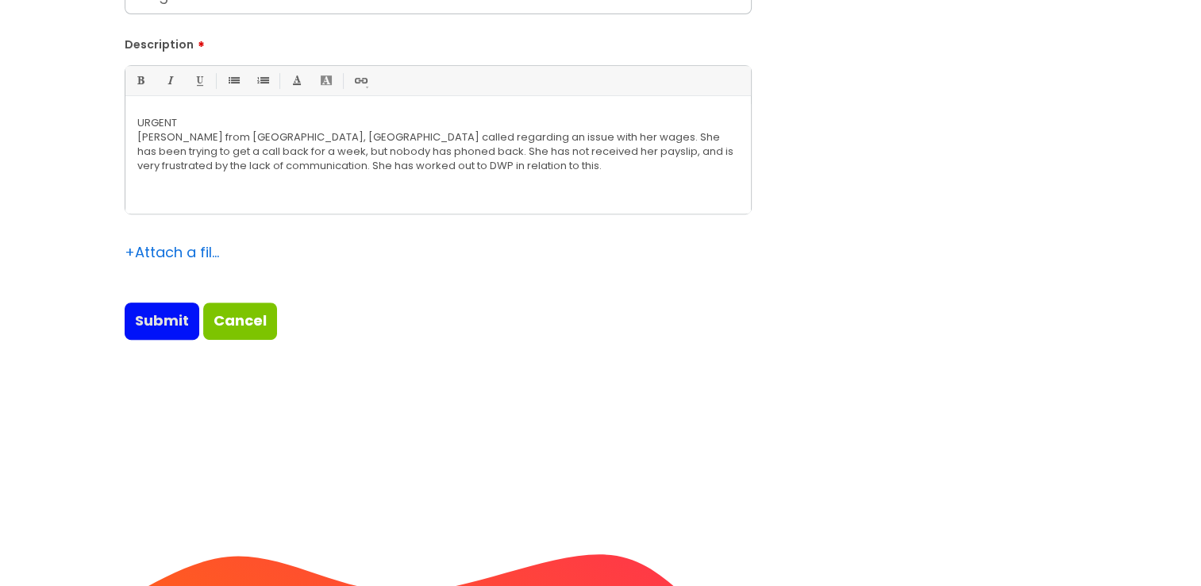 The image size is (1201, 586). I want to click on a: Link, so click(360, 80).